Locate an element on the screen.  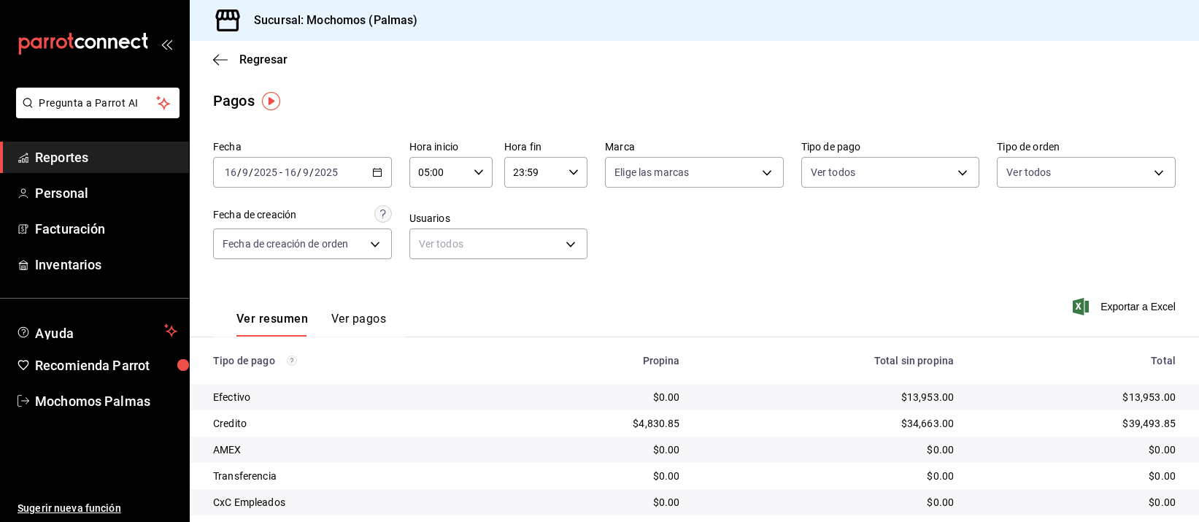
span: Elige las marcas is located at coordinates (652, 172).